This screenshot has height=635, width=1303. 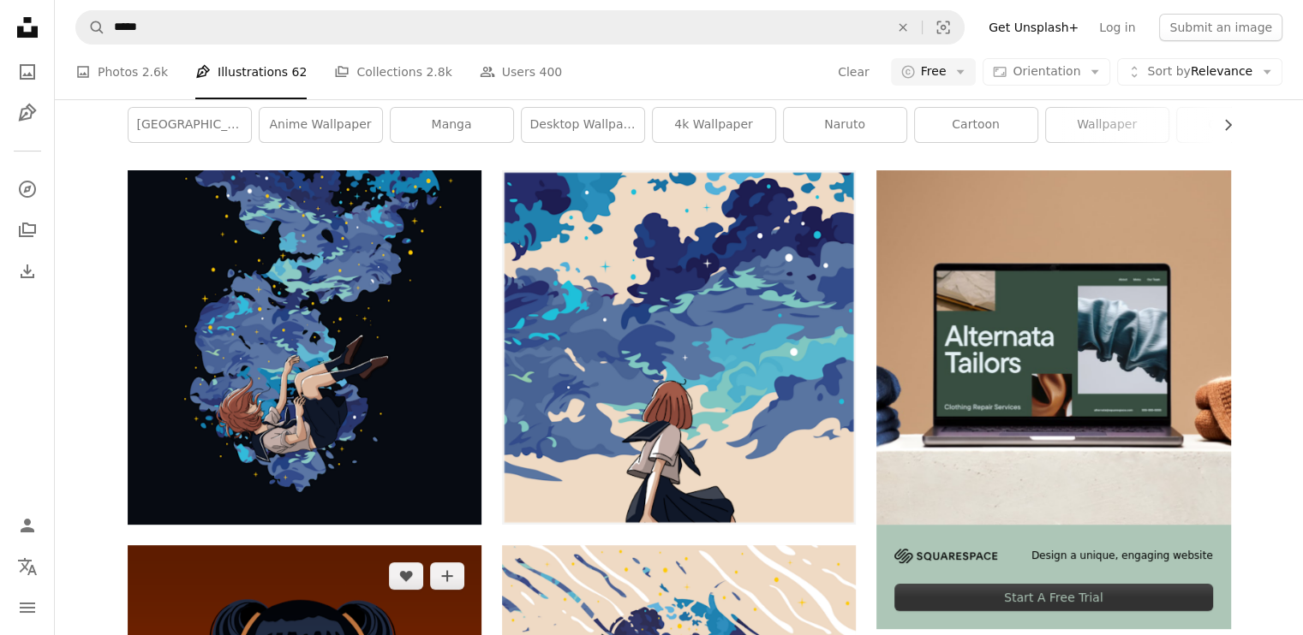 I want to click on a: wallpaper, so click(x=1106, y=125).